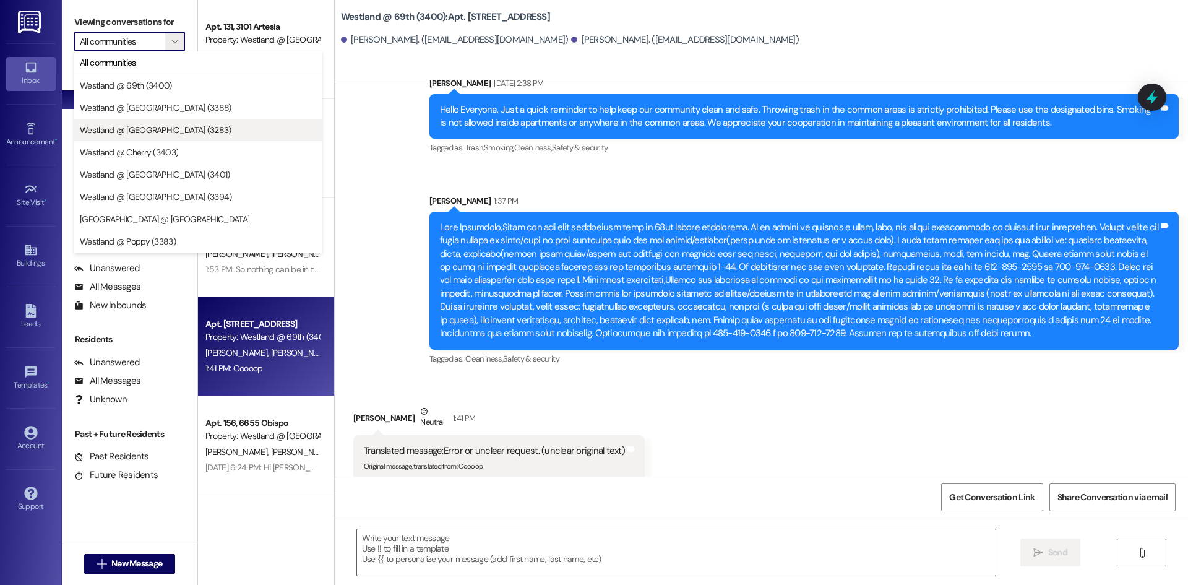 The image size is (1188, 585). Describe the element at coordinates (31, 439) in the screenshot. I see `a: Account` at that location.